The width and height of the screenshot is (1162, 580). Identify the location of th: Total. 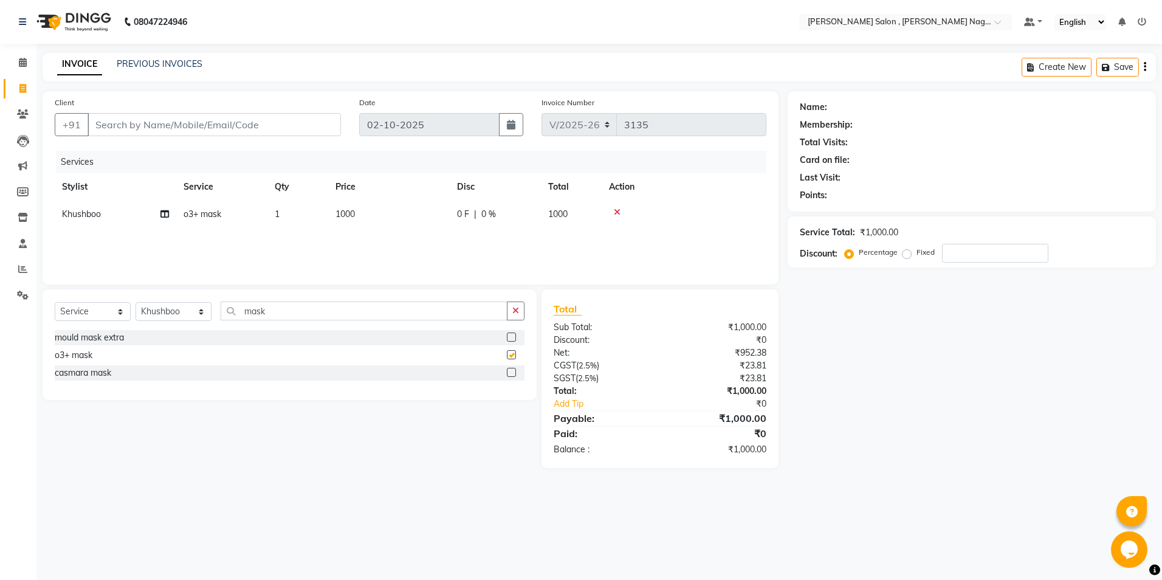
(572, 187).